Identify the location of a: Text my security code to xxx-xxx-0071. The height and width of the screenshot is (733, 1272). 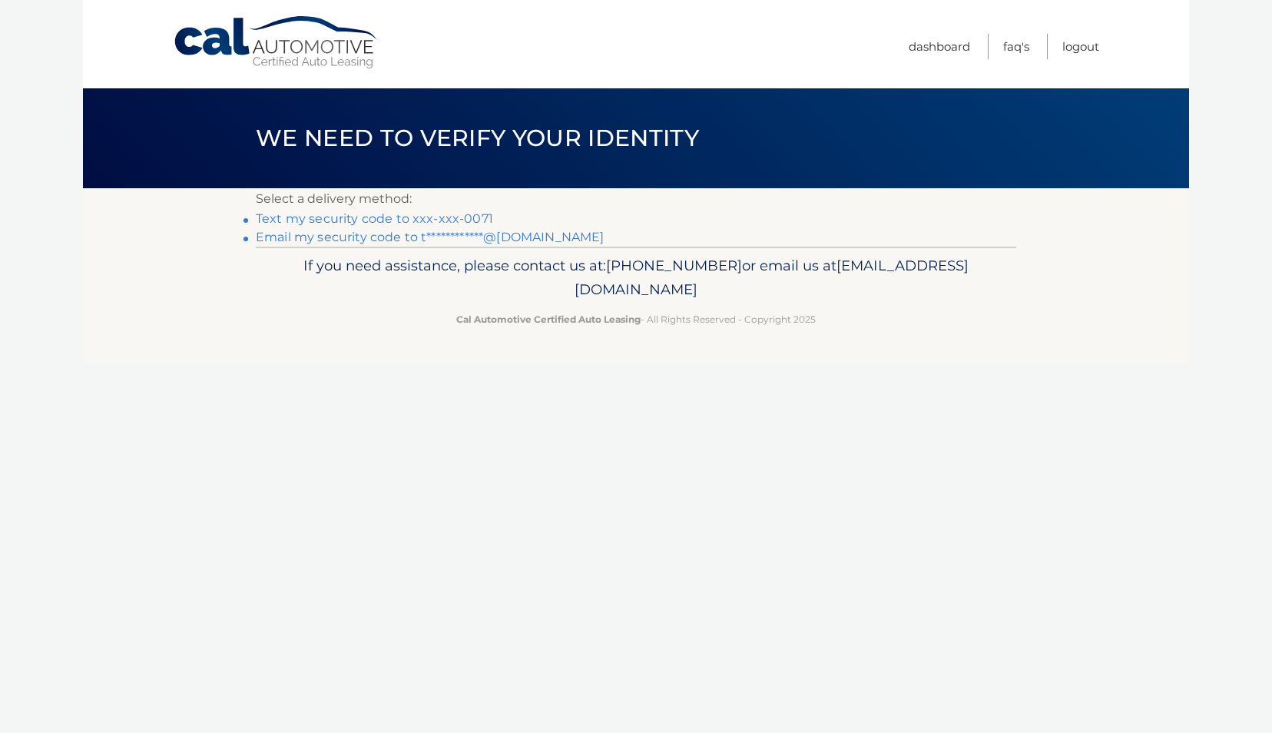
(374, 218).